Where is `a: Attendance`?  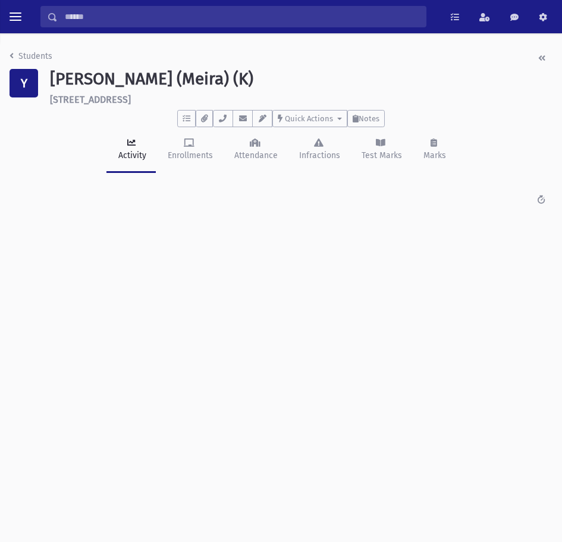
a: Attendance is located at coordinates (255, 150).